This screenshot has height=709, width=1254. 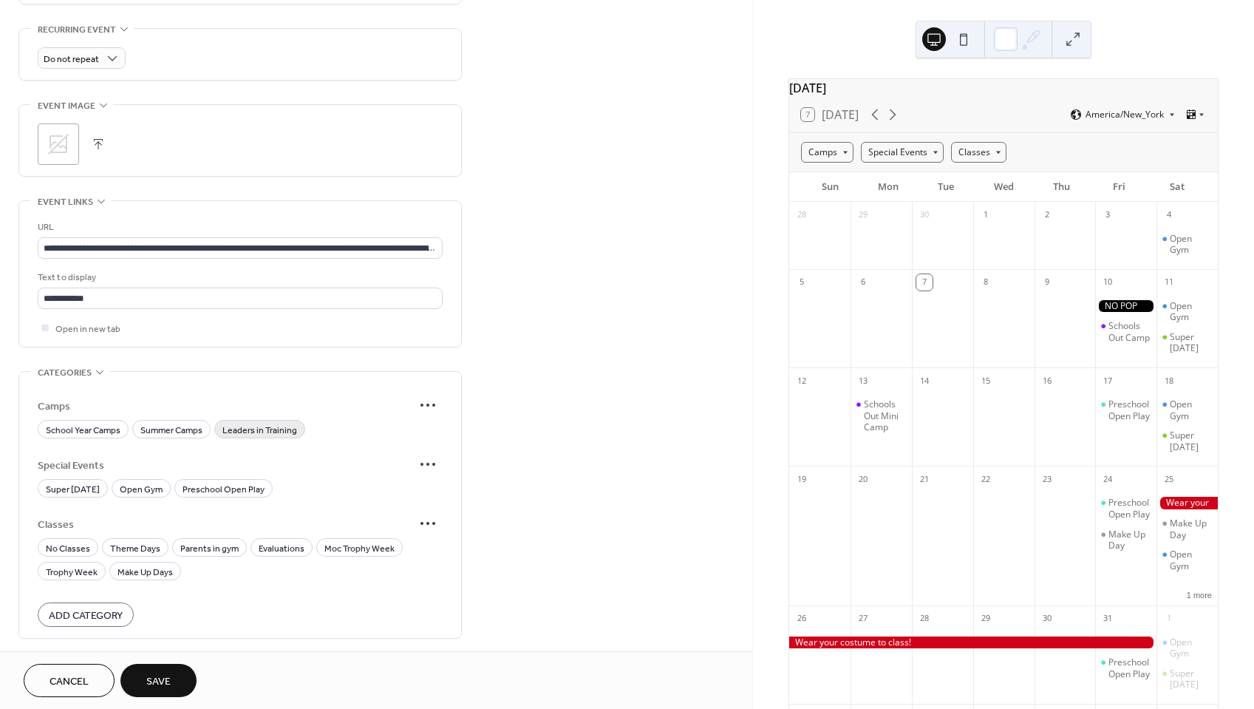 I want to click on div: 26, so click(x=802, y=618).